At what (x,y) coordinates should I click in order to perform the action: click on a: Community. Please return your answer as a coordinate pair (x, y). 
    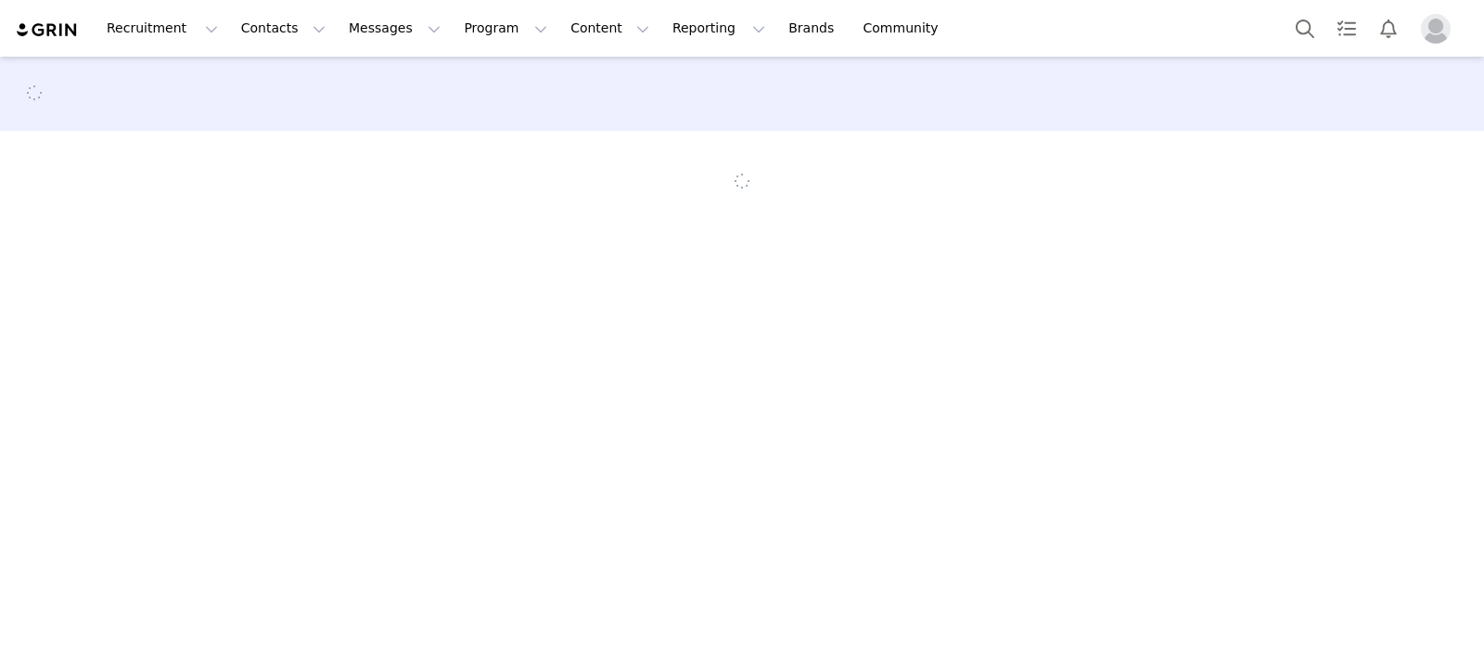
    Looking at the image, I should click on (906, 28).